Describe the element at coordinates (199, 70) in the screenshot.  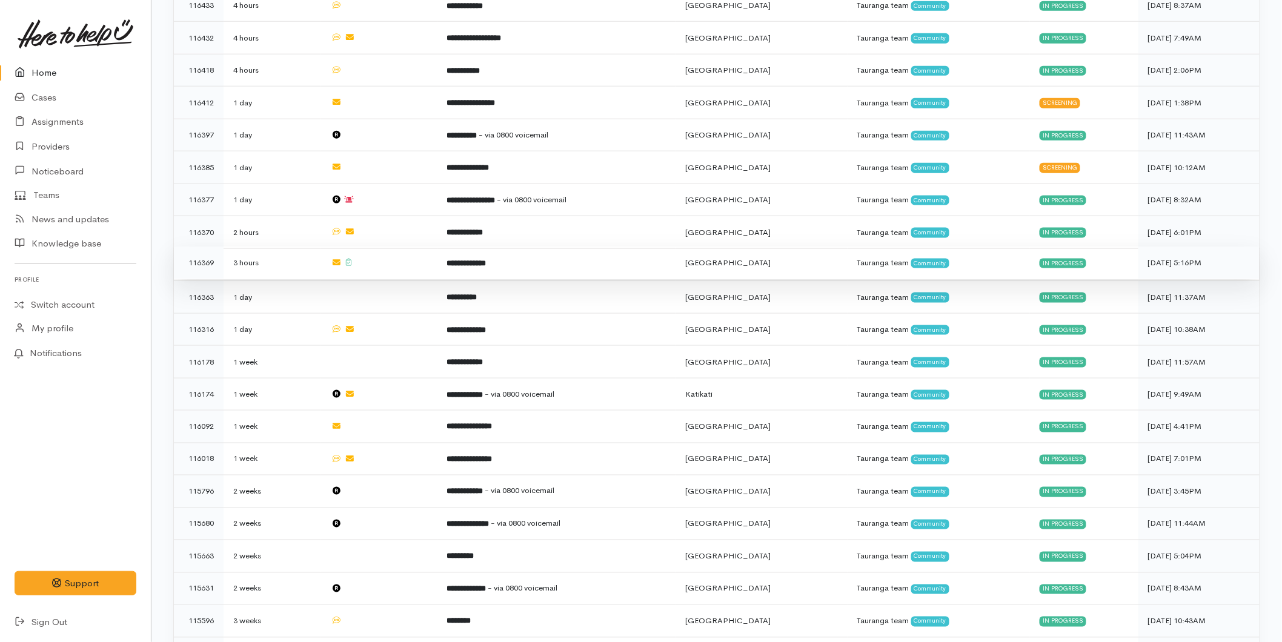
I see `td: 116418` at that location.